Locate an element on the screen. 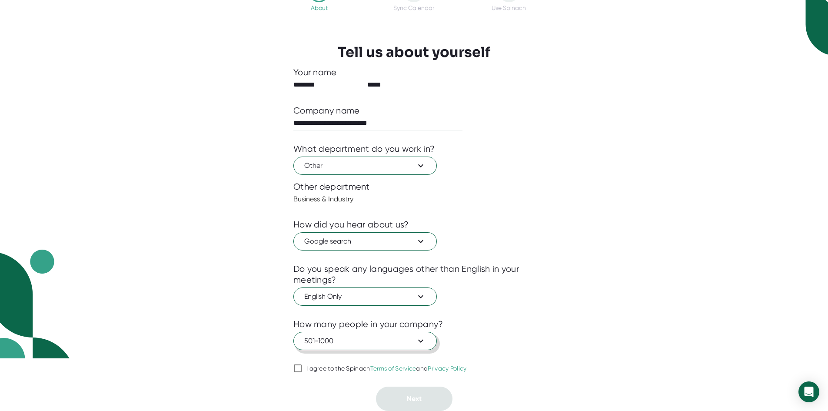  span: Next is located at coordinates (414, 398).